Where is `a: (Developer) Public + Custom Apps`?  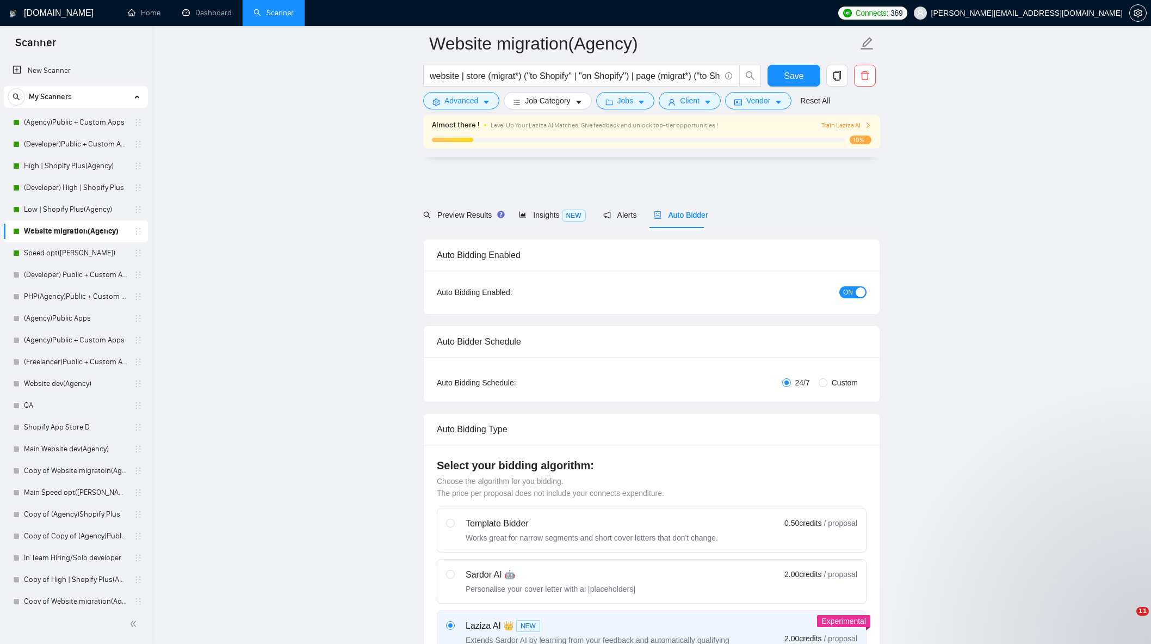 a: (Developer) Public + Custom Apps is located at coordinates (76, 275).